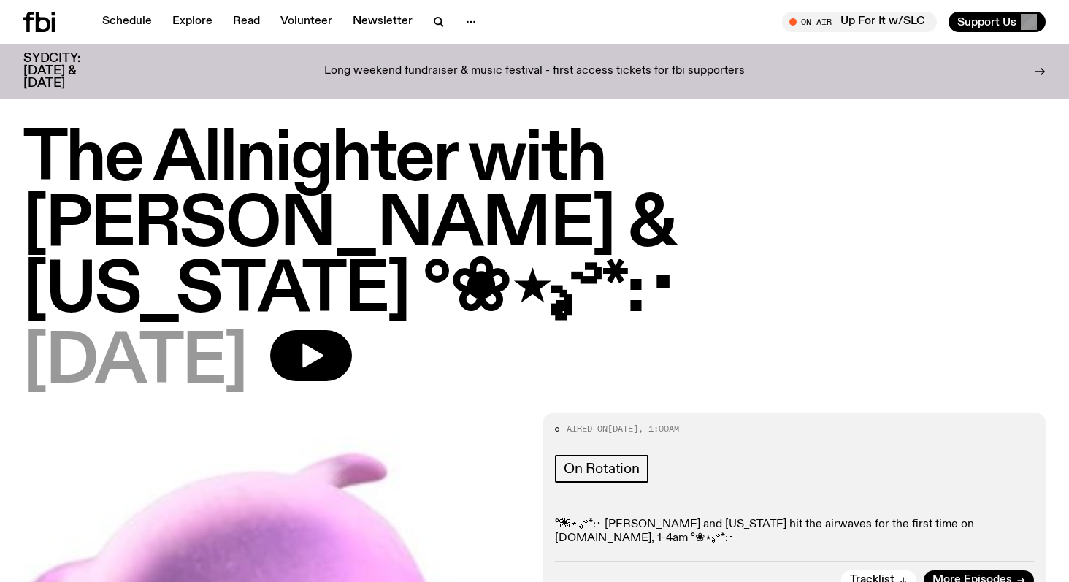 This screenshot has width=1069, height=582. What do you see at coordinates (383, 22) in the screenshot?
I see `a: Newsletter` at bounding box center [383, 22].